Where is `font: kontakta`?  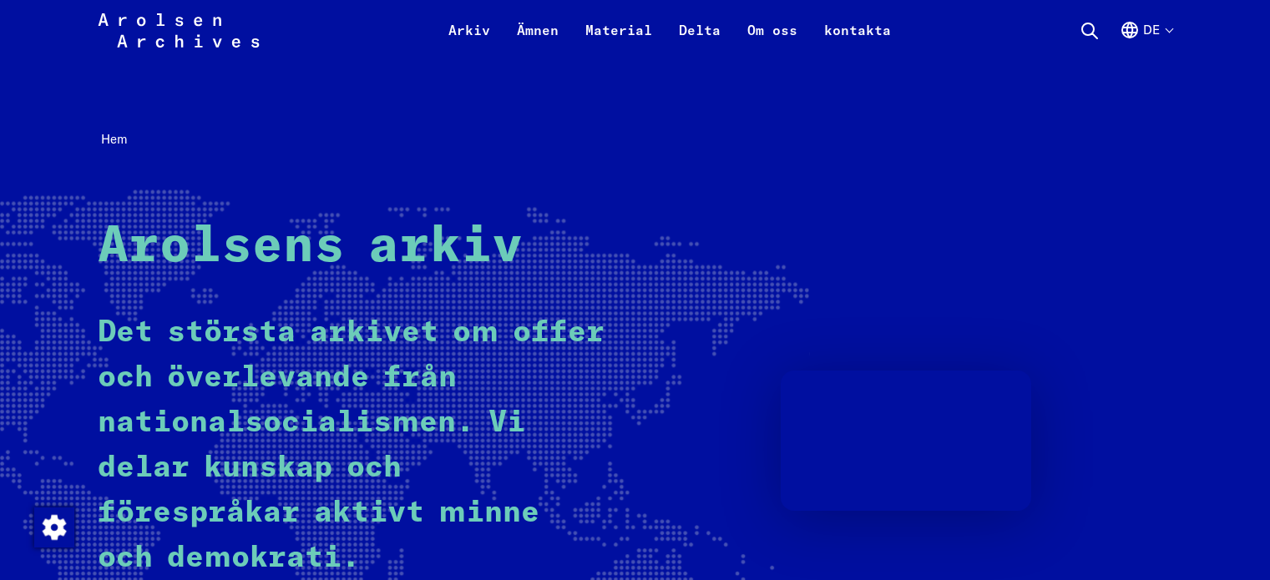 font: kontakta is located at coordinates (858, 30).